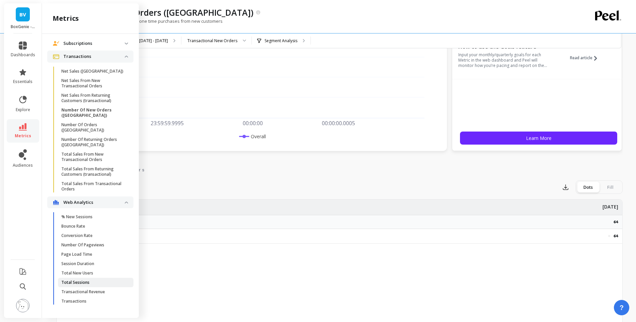  I want to click on img: profile picture, so click(23, 306).